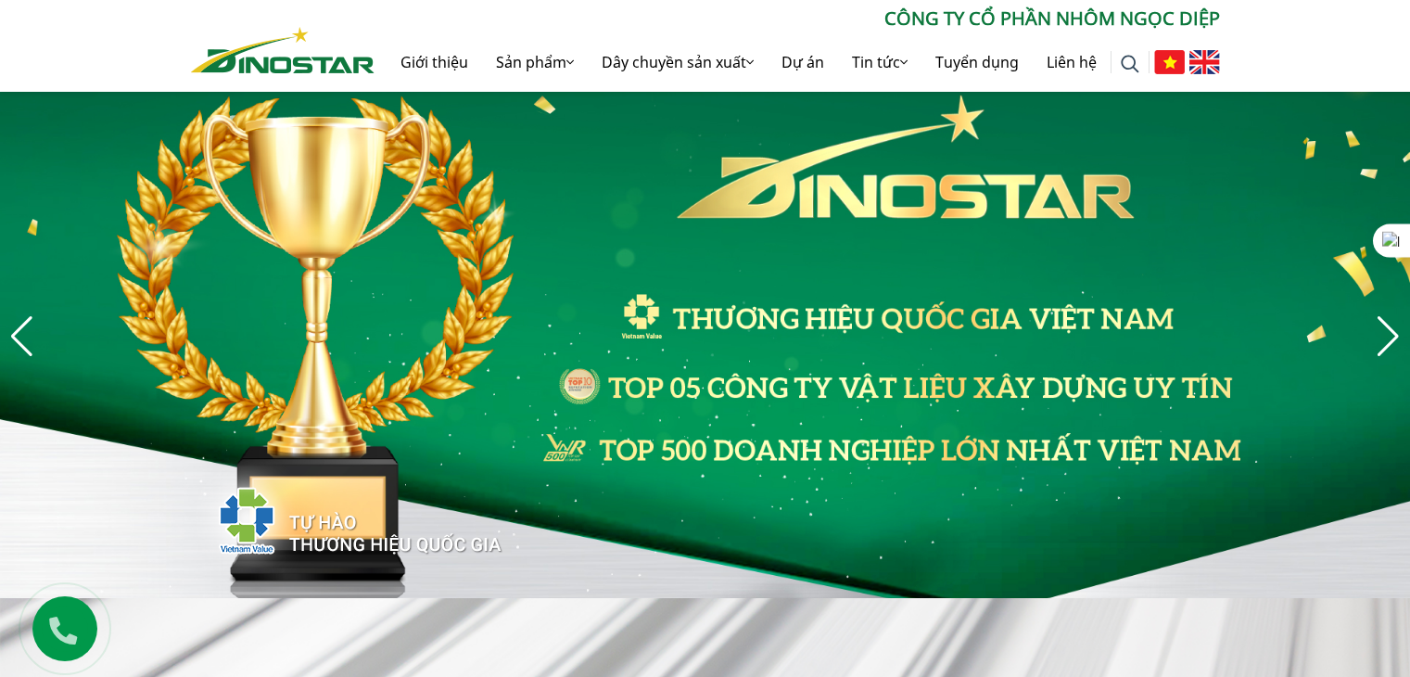  Describe the element at coordinates (880, 62) in the screenshot. I see `a: Tin tức` at that location.